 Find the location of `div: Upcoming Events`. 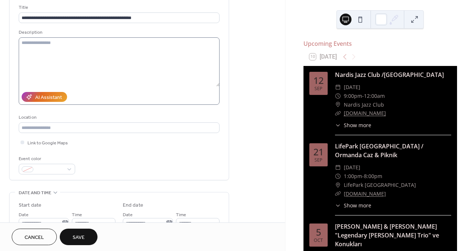

div: Upcoming Events is located at coordinates (380, 44).